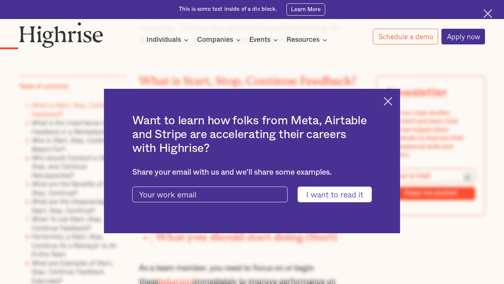 The width and height of the screenshot is (504, 284). What do you see at coordinates (228, 9) in the screenshot?
I see `div: This is some text inside of a div block.` at bounding box center [228, 9].